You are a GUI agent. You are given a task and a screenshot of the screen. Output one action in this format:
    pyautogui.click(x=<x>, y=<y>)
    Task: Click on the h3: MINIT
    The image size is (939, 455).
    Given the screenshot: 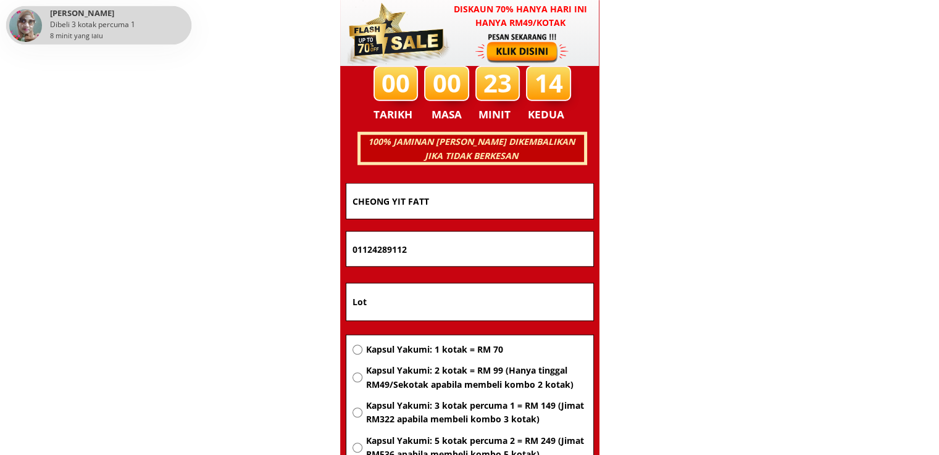 What is the action you would take?
    pyautogui.click(x=497, y=115)
    